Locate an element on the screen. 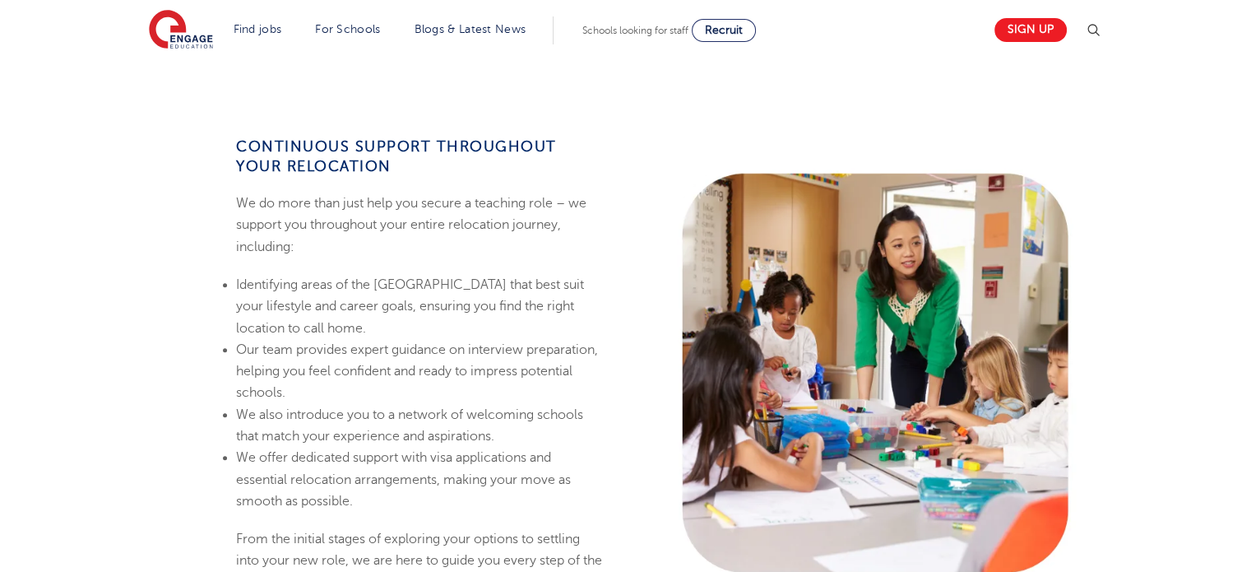  li: We also introduce you to a network of welcoming schools that match your experience and aspirations. is located at coordinates (420, 425).